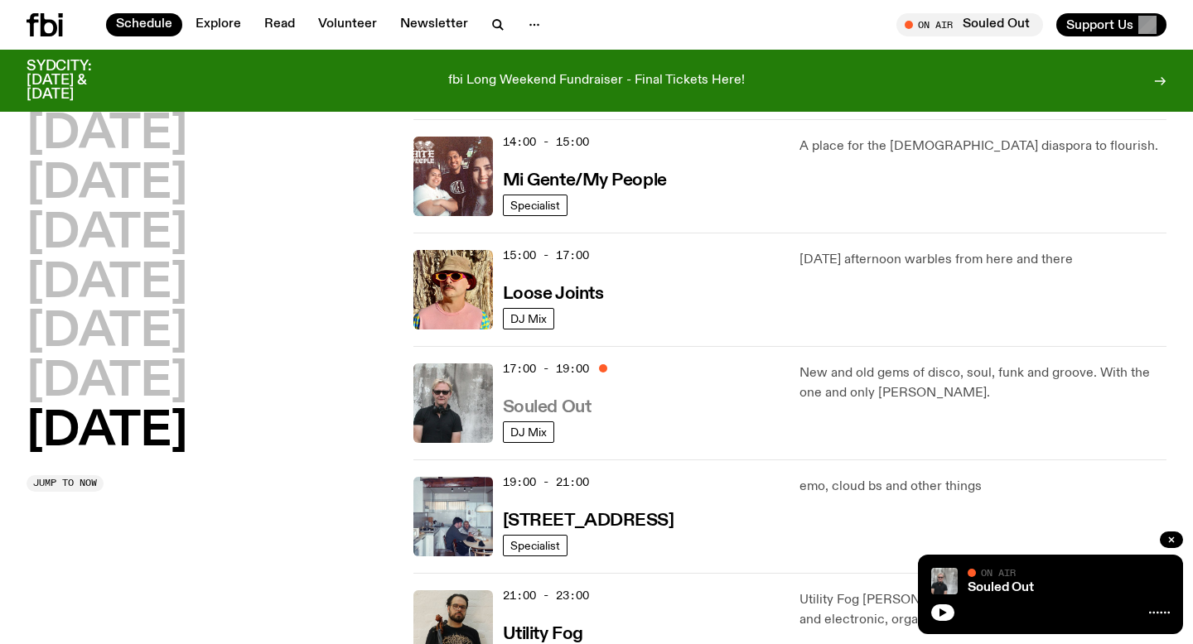 Image resolution: width=1193 pixels, height=644 pixels. Describe the element at coordinates (596, 81) in the screenshot. I see `p: fbi Long Weekend Fundraiser - Final Tickets Here!` at that location.